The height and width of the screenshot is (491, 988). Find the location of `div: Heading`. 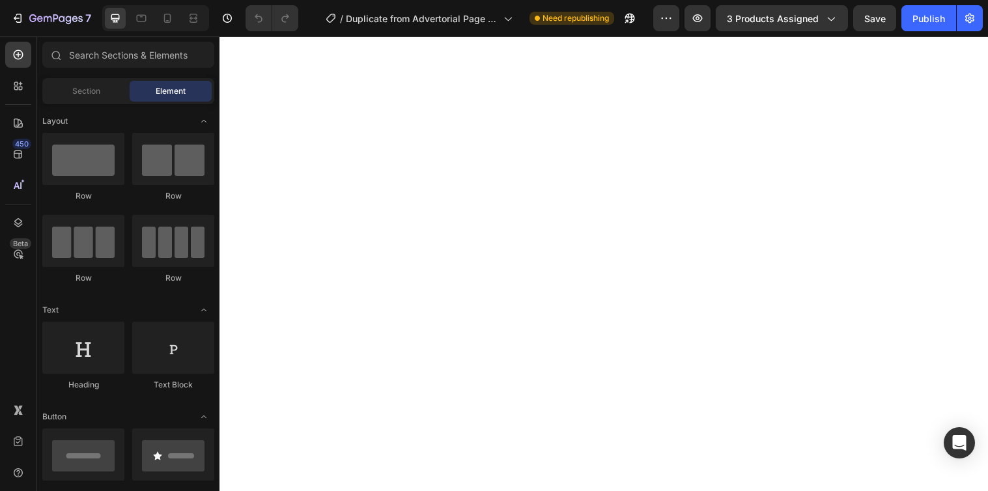

div: Heading is located at coordinates (83, 385).